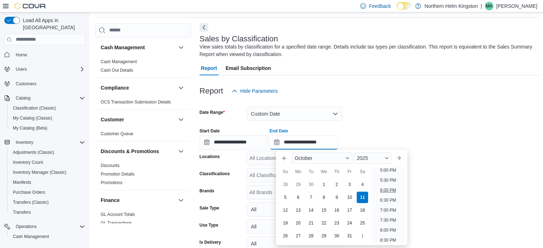 The height and width of the screenshot is (248, 543). Describe the element at coordinates (111, 183) in the screenshot. I see `span: Promotions` at that location.